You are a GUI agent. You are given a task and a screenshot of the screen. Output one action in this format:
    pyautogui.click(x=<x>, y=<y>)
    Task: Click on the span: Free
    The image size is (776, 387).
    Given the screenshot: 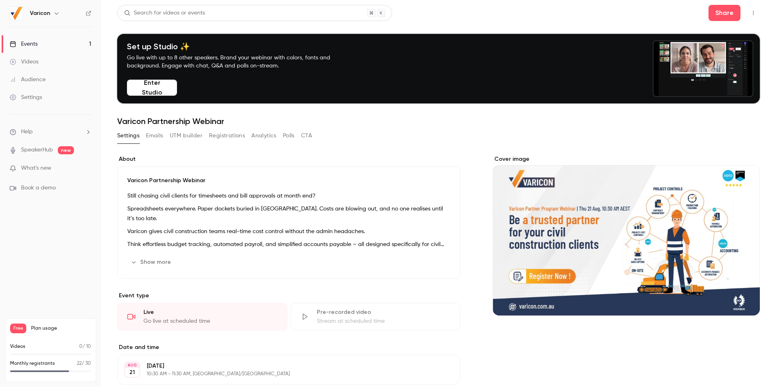 What is the action you would take?
    pyautogui.click(x=18, y=329)
    